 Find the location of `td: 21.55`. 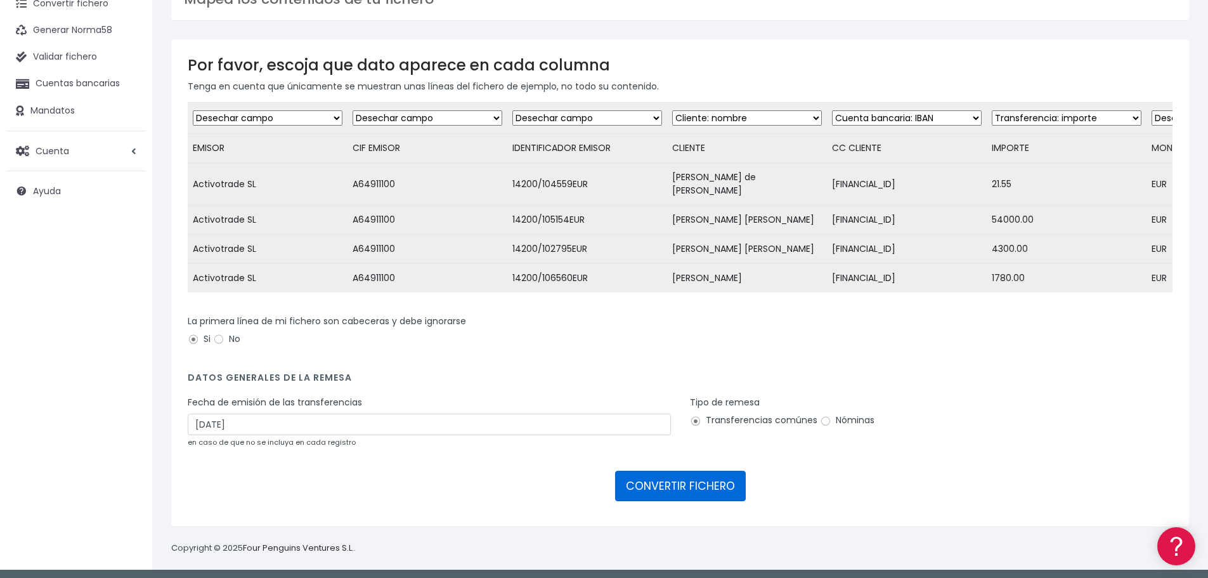

td: 21.55 is located at coordinates (1066, 184).